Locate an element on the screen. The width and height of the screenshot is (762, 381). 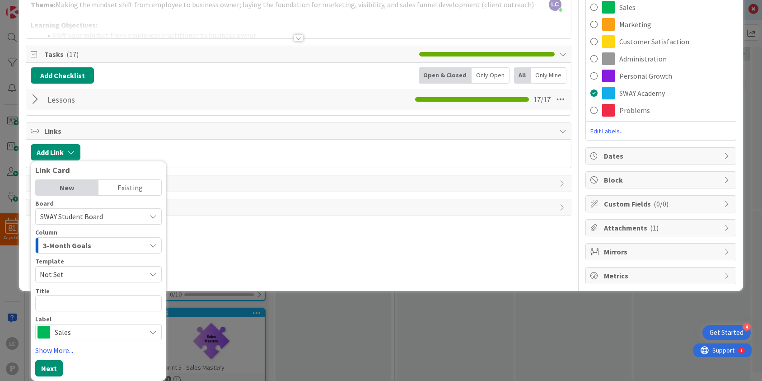
span: SWAY Academy is located at coordinates (642, 93).